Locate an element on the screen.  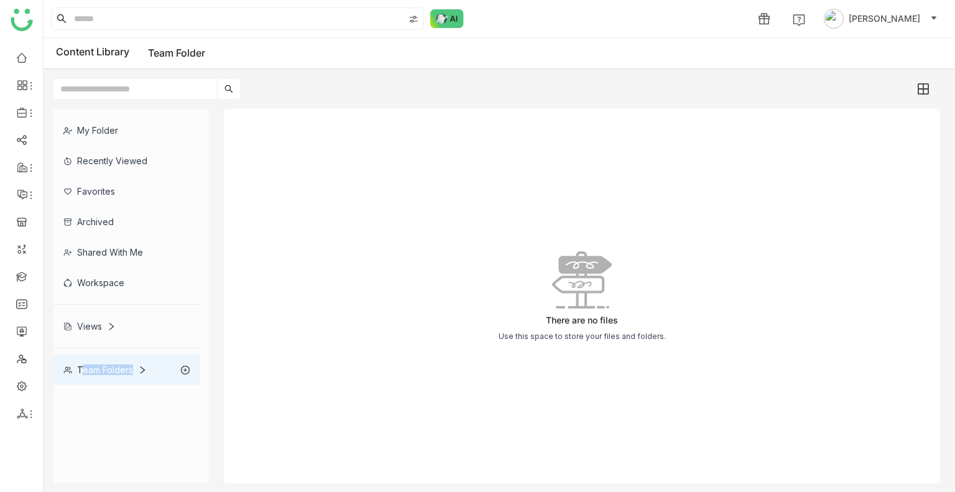
div: There are no files is located at coordinates (582, 319).